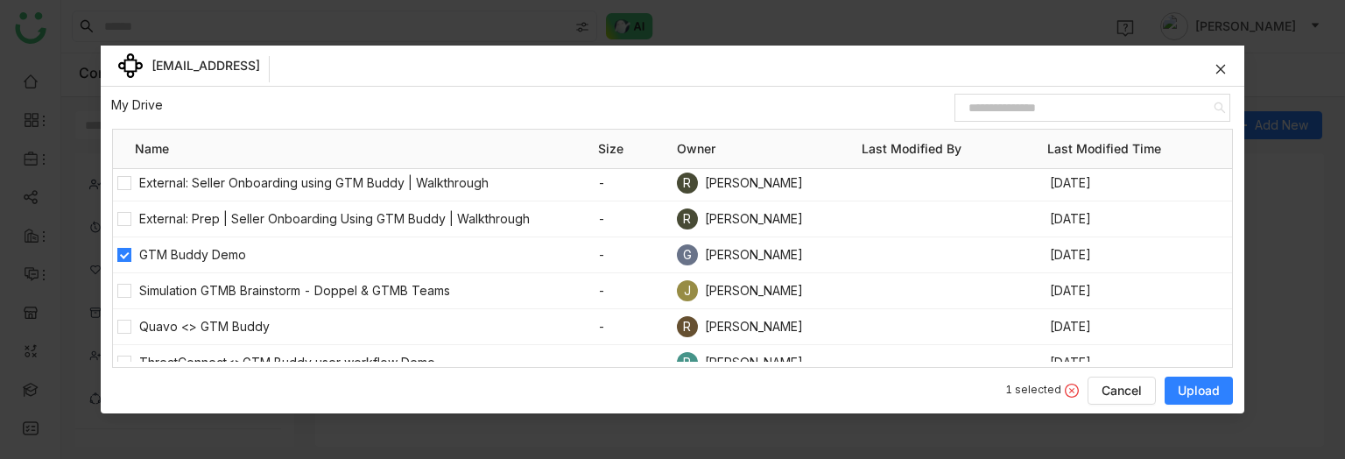 This screenshot has height=459, width=1345. I want to click on span: Last Modified By, so click(954, 149).